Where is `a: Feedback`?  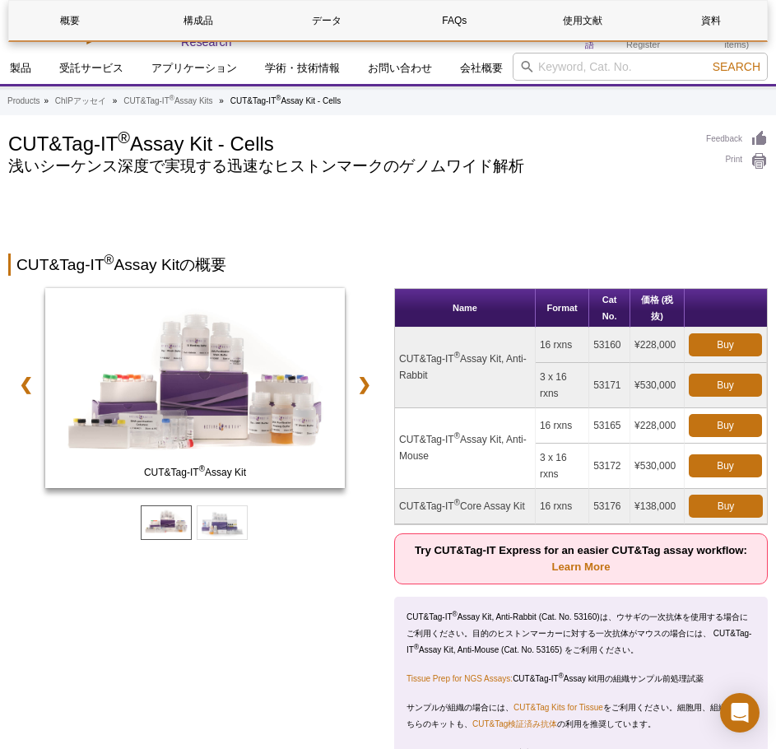
a: Feedback is located at coordinates (737, 139).